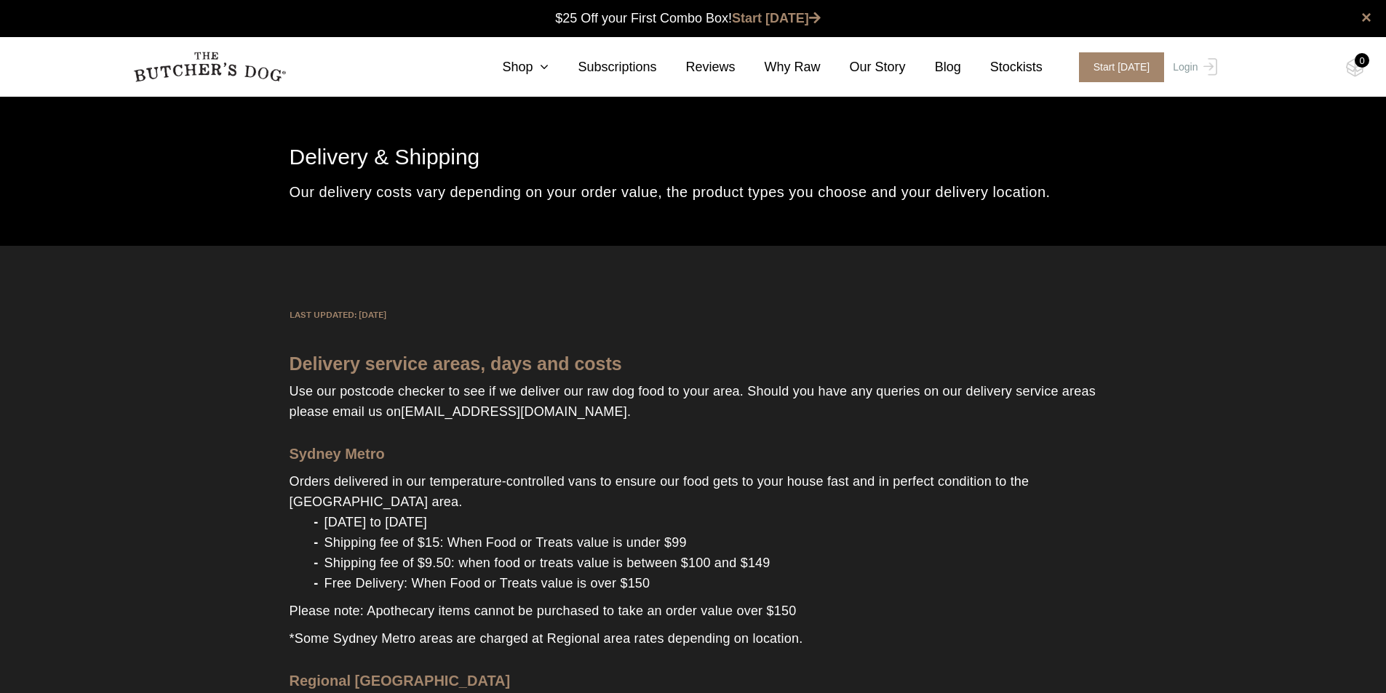  I want to click on a: Blog, so click(933, 67).